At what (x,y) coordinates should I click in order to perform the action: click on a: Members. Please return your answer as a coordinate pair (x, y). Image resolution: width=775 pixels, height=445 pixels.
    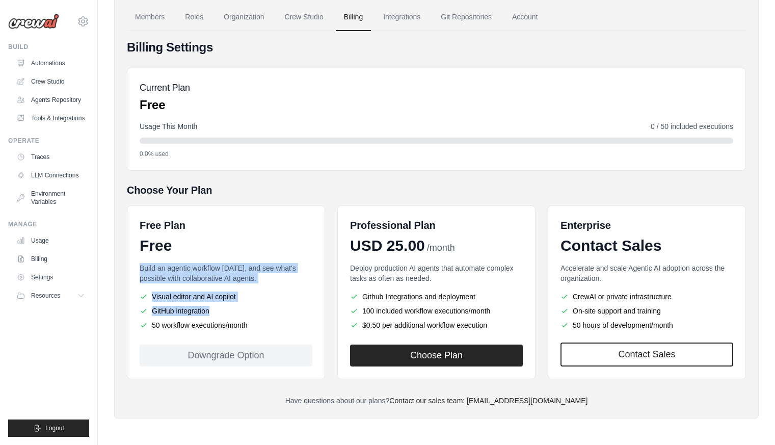
    Looking at the image, I should click on (150, 17).